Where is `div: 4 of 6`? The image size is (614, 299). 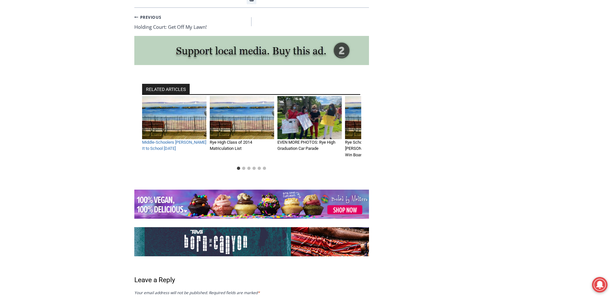 div: 4 of 6 is located at coordinates (377, 129).